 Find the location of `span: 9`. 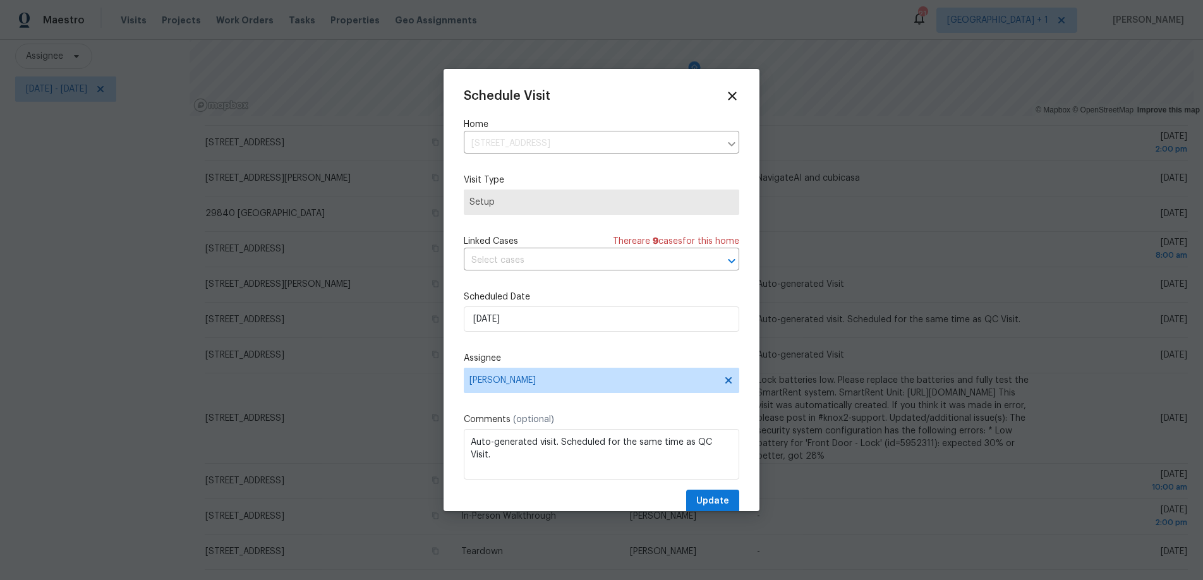

span: 9 is located at coordinates (655, 241).